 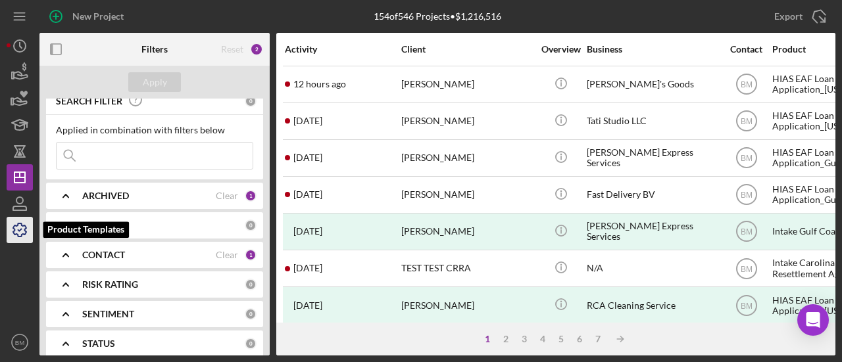 What do you see at coordinates (598, 339) in the screenshot?
I see `div: 7` at bounding box center [598, 339].